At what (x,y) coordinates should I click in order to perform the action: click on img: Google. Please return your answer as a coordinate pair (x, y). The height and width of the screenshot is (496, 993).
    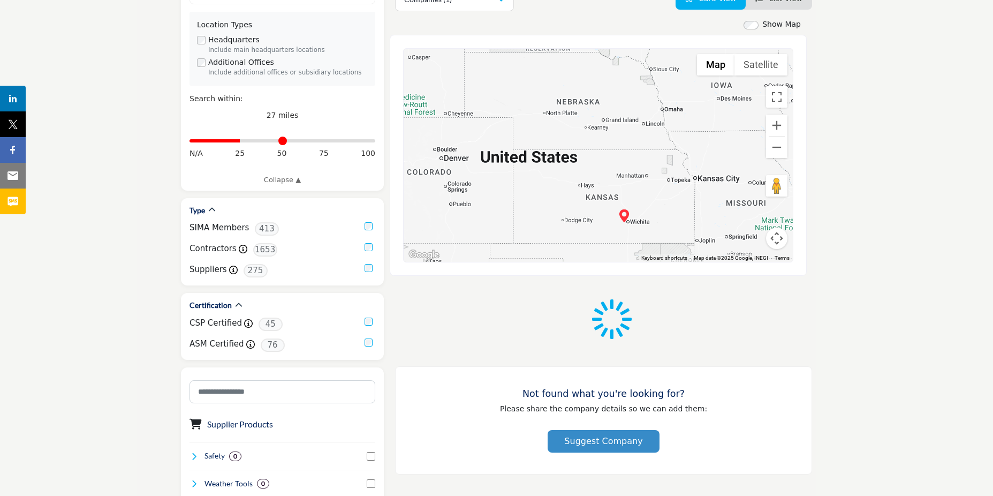
    Looking at the image, I should click on (424, 255).